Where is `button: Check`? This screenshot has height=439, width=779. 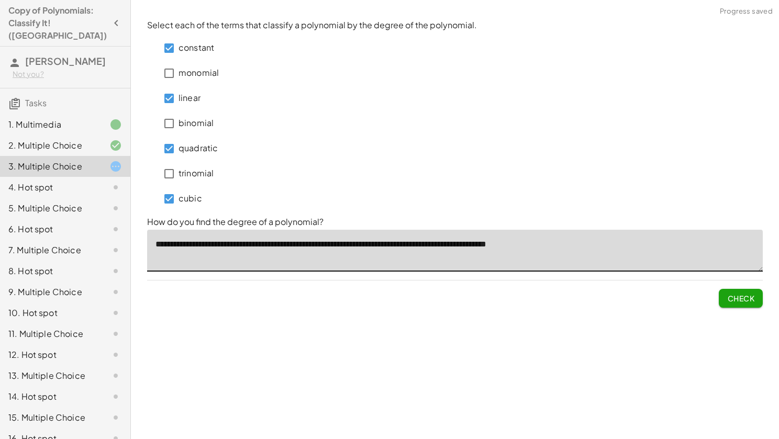 button: Check is located at coordinates (741, 298).